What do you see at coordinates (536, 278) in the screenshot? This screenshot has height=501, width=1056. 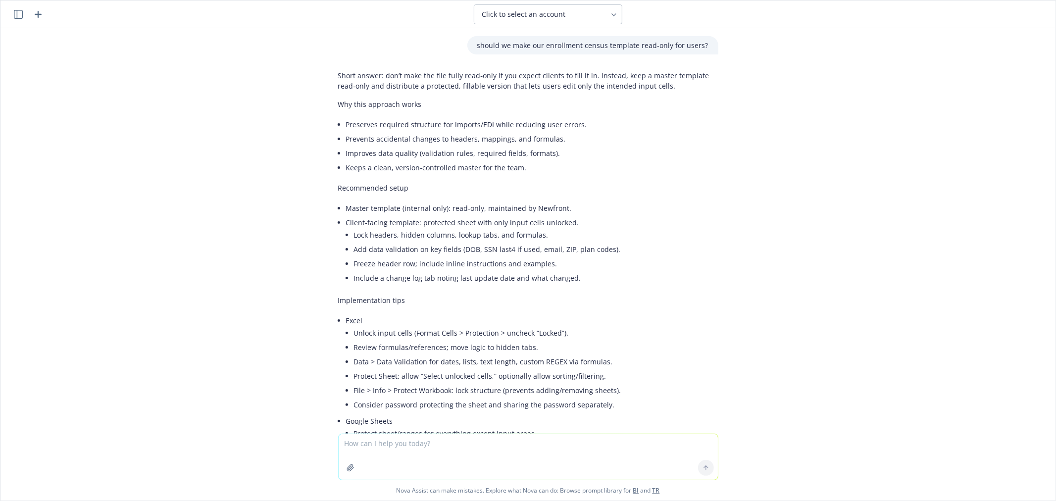 I see `li: Include a change log tab noting last update date and what changed.` at bounding box center [536, 278].